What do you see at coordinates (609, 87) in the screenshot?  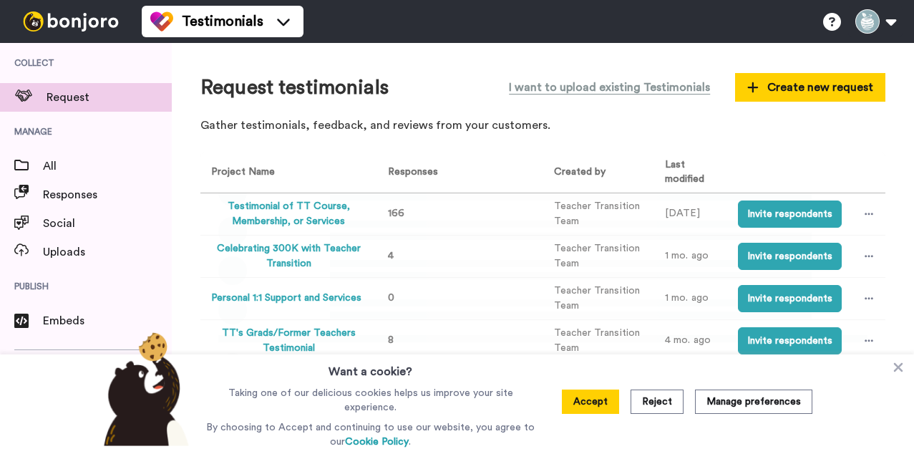 I see `span: I want to upload existing Testimonials` at bounding box center [609, 87].